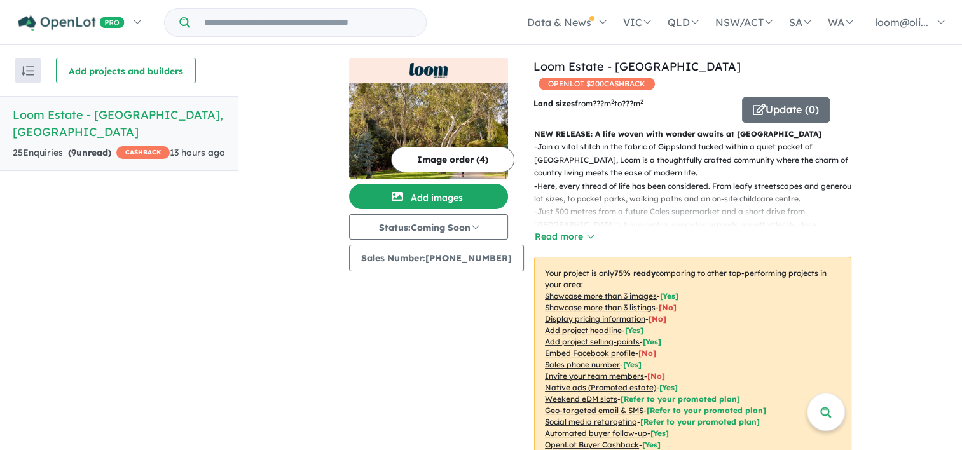 This screenshot has height=450, width=962. I want to click on span: CASHBACK, so click(143, 153).